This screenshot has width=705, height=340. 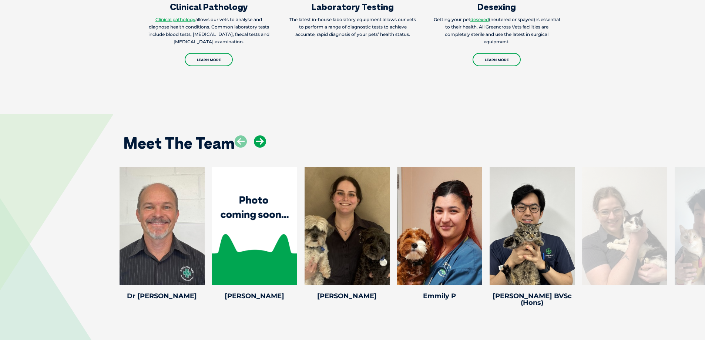 What do you see at coordinates (209, 7) in the screenshot?
I see `h3: Clinical Pathology` at bounding box center [209, 7].